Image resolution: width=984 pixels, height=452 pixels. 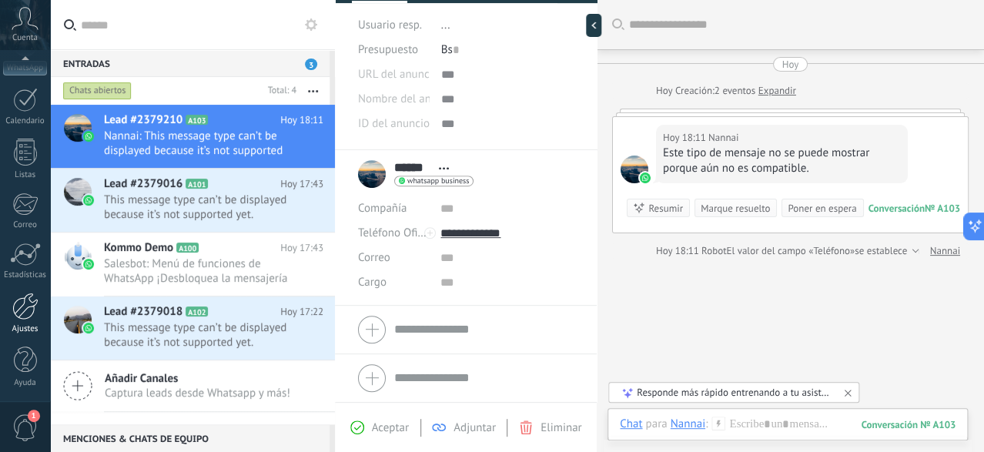 What do you see at coordinates (656, 424) in the screenshot?
I see `span: para` at bounding box center [656, 424].